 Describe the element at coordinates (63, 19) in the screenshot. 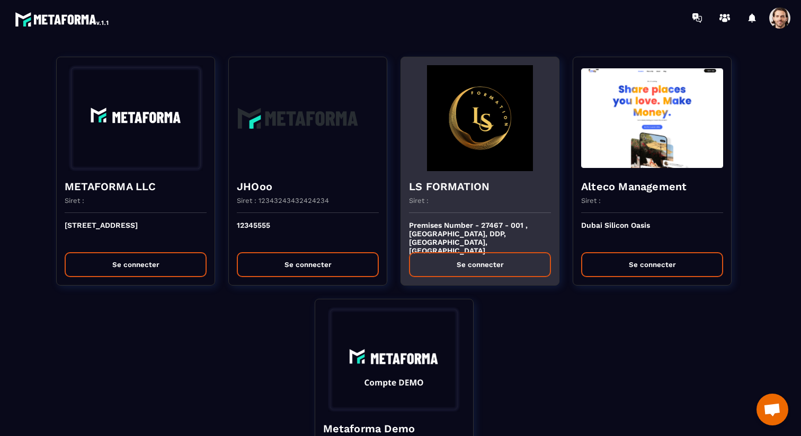

I see `img: logo` at that location.